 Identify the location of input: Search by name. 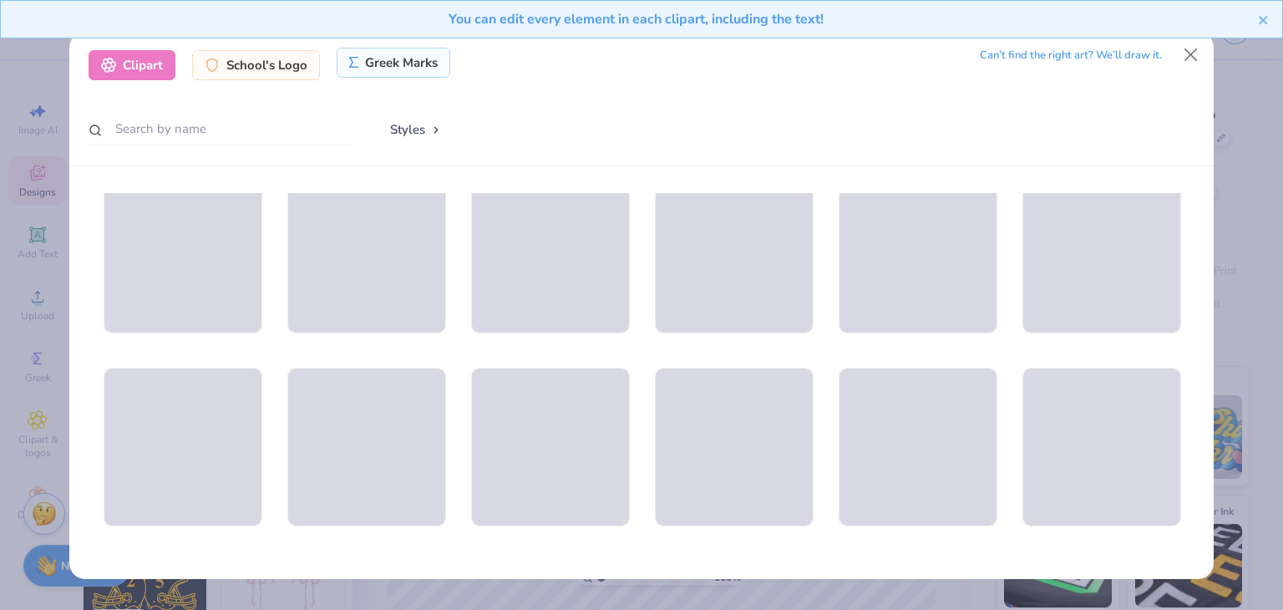
(222, 129).